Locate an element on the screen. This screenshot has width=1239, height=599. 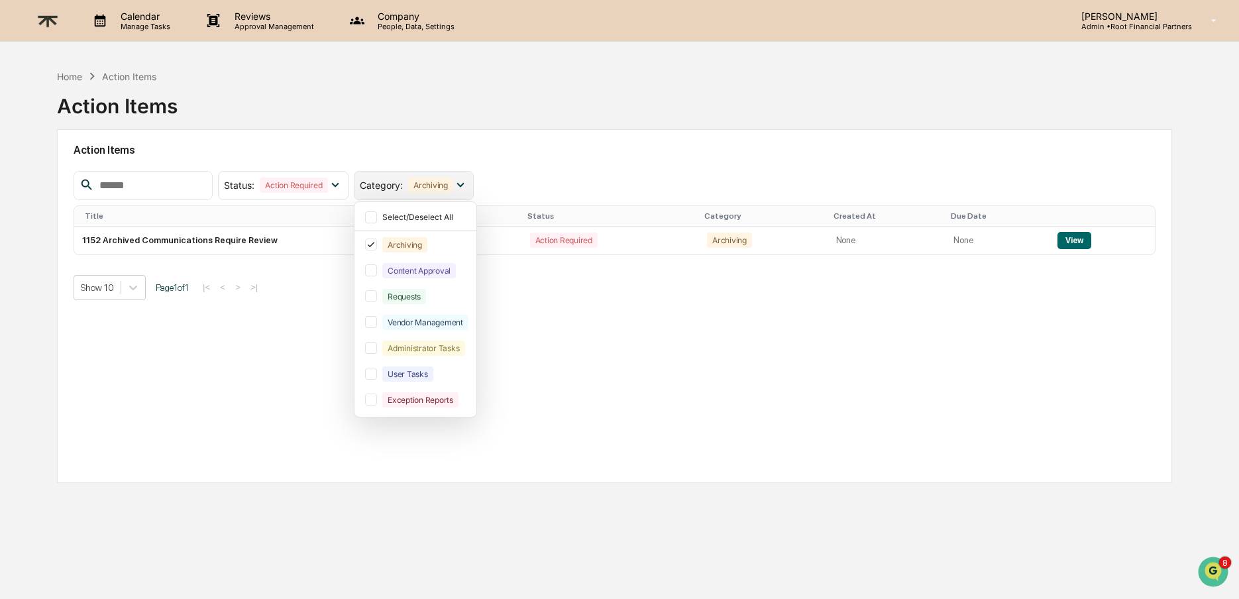
div: Vendor Management is located at coordinates (425, 322).